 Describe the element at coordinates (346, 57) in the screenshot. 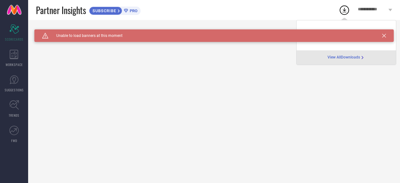

I see `a: View AllDownloads` at that location.